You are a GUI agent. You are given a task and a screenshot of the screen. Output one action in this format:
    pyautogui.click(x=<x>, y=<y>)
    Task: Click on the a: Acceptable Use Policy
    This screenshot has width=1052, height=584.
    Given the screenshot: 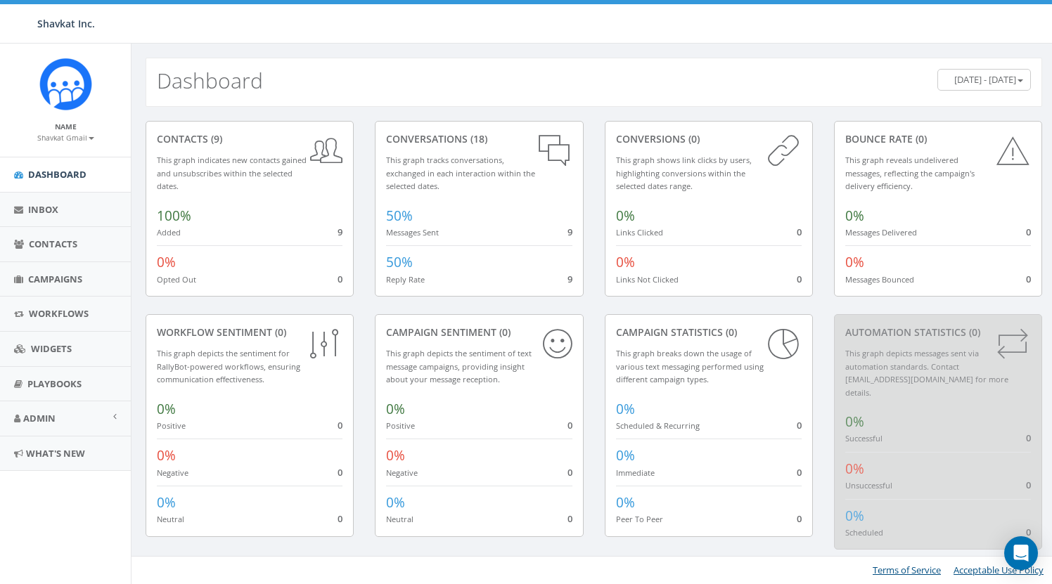 What is the action you would take?
    pyautogui.click(x=998, y=570)
    